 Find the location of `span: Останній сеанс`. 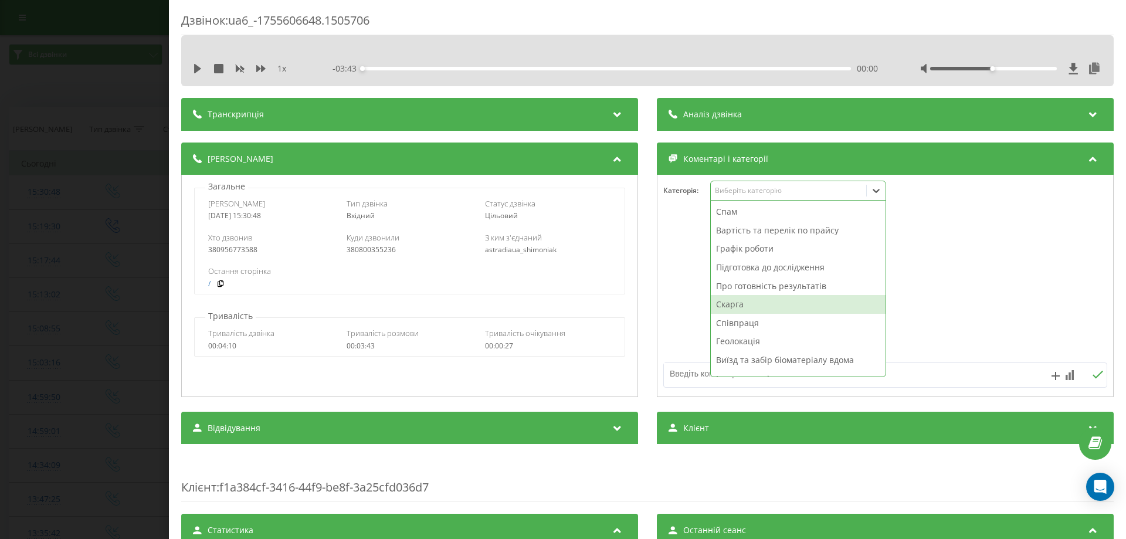

span: Останній сеанс is located at coordinates (714, 530).